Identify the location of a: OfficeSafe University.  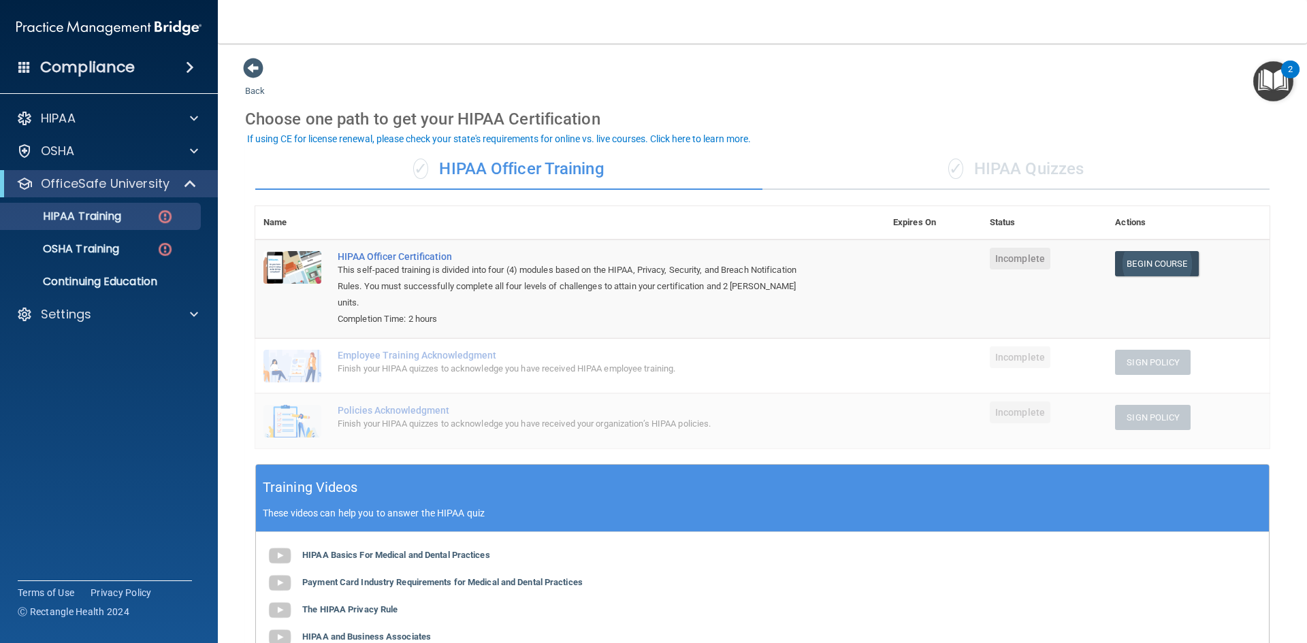
(107, 184).